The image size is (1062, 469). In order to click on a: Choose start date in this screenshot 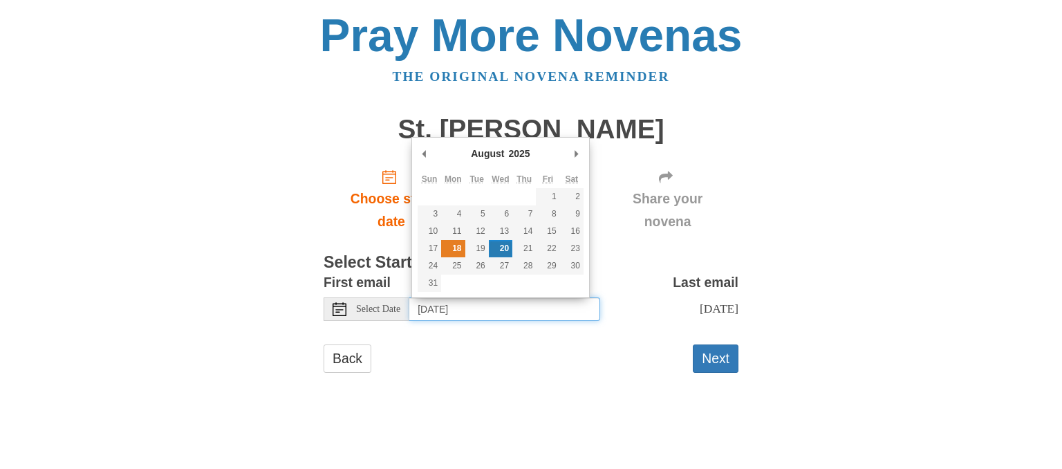, I will do `click(391, 198)`.